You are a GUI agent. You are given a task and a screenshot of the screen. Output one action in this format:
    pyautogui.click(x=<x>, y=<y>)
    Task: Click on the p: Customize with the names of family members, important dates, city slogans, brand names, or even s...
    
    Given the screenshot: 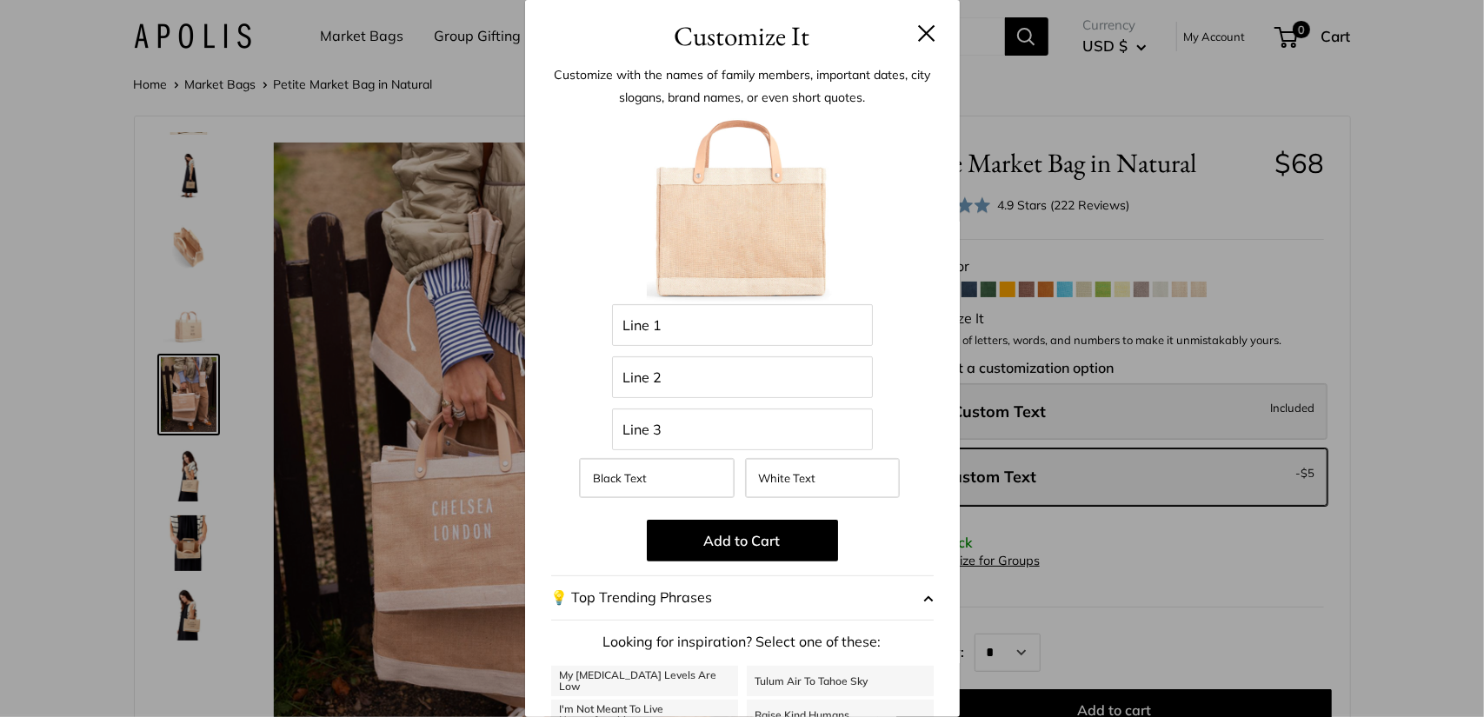 What is the action you would take?
    pyautogui.click(x=742, y=86)
    